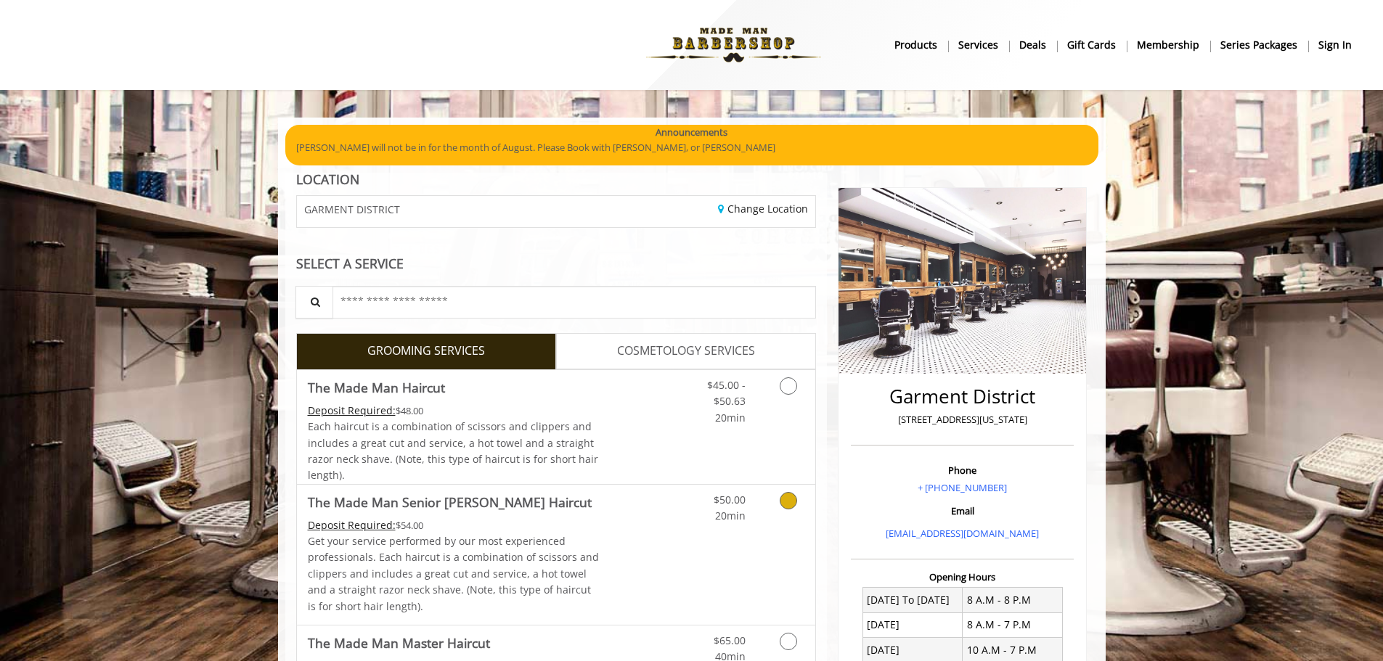 This screenshot has width=1383, height=661. What do you see at coordinates (453, 451) in the screenshot?
I see `span: Each haircut is a combination of scissors and clippers and includes a great cut and service, a ho...` at bounding box center [453, 451].